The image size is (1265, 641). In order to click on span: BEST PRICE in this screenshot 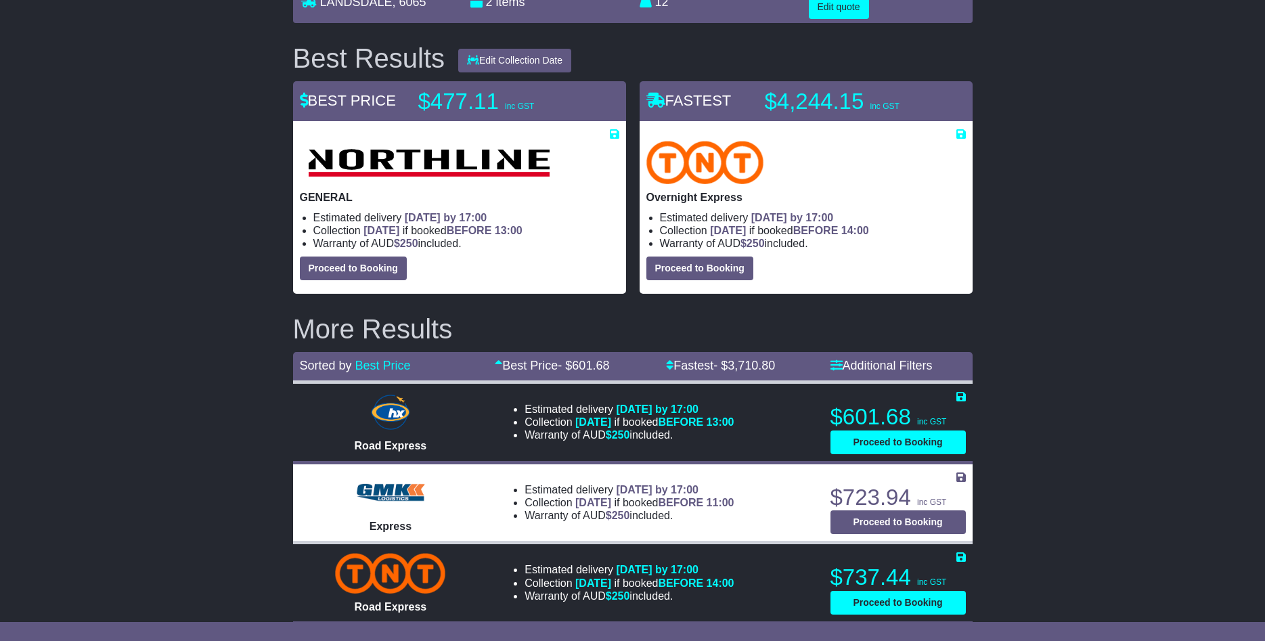, I will do `click(348, 100)`.